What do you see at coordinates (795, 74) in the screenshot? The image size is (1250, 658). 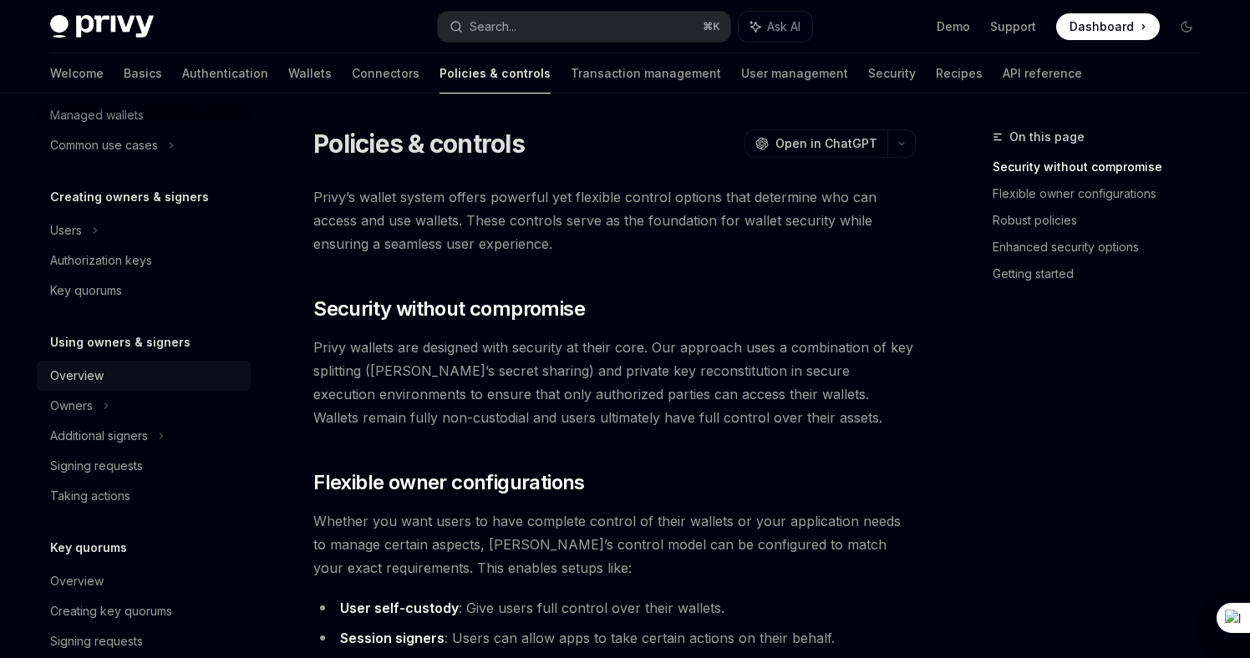 I see `a: User management` at bounding box center [795, 74].